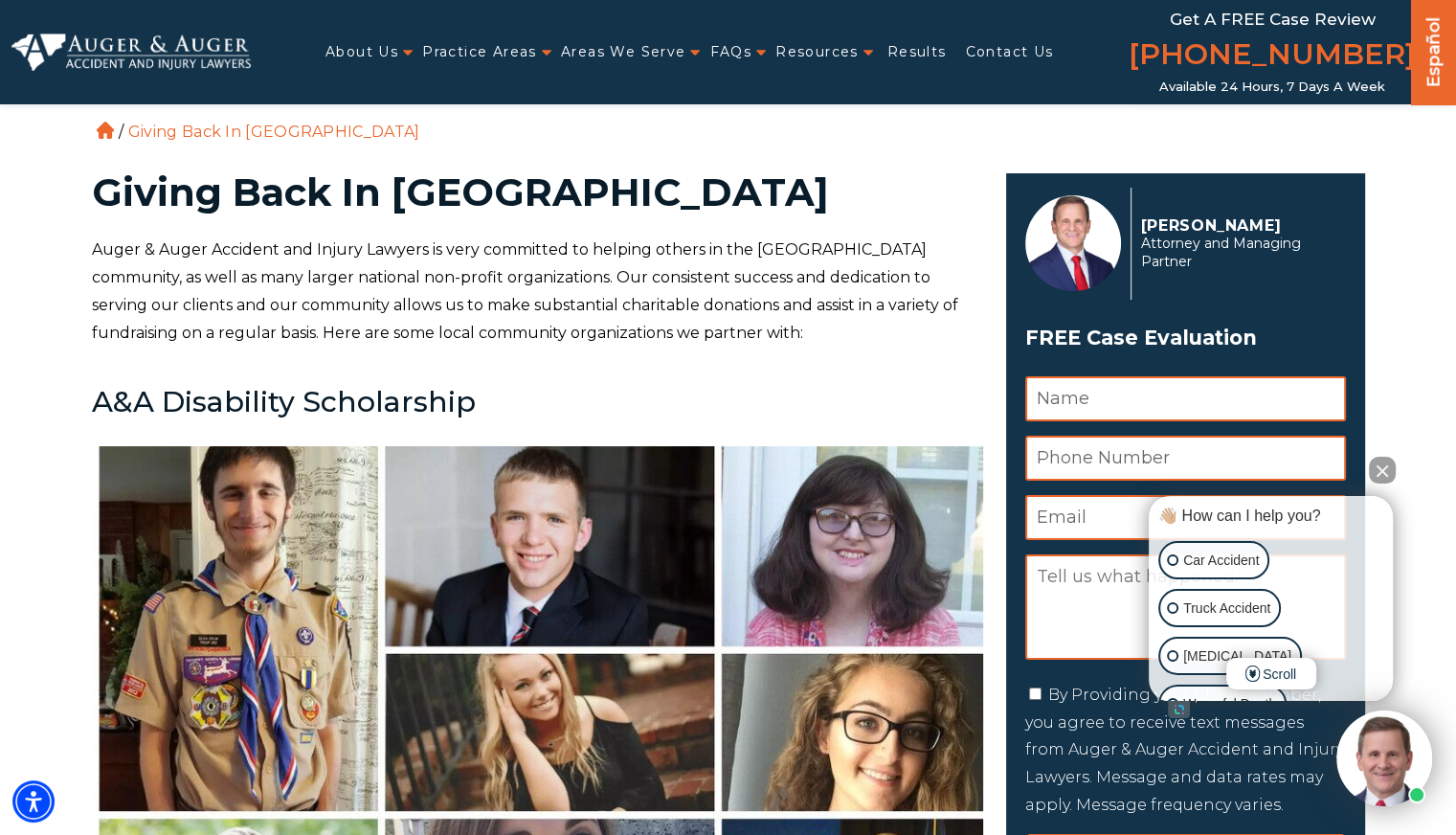 This screenshot has height=835, width=1456. What do you see at coordinates (917, 52) in the screenshot?
I see `a: Results` at bounding box center [917, 52].